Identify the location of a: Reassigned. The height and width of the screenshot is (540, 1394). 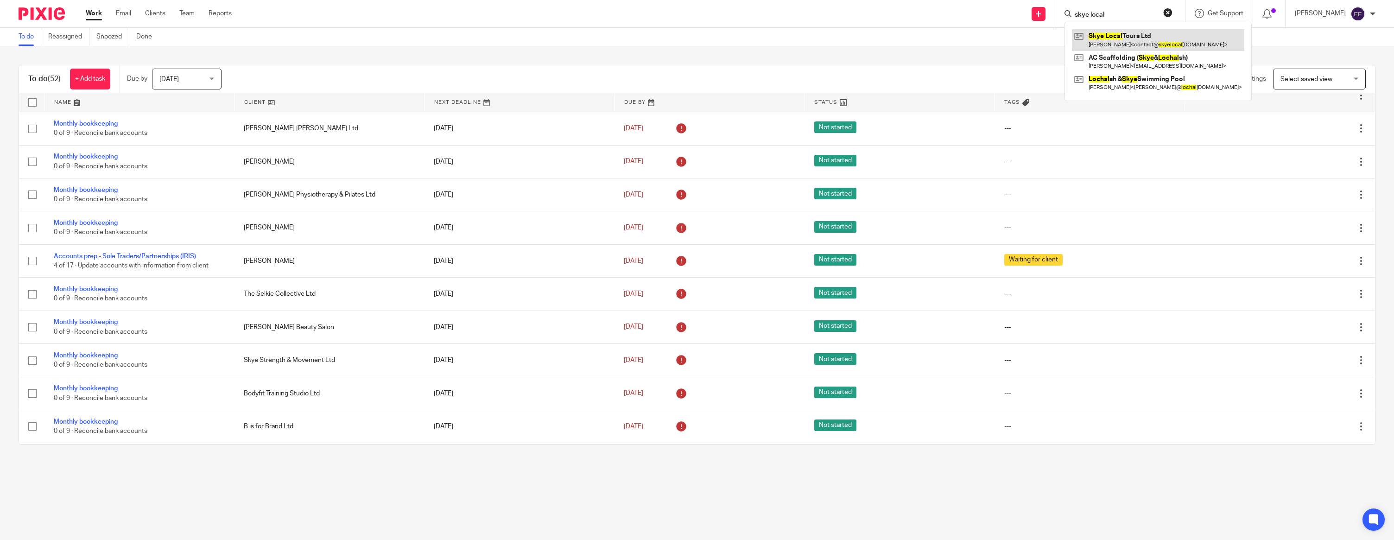
(69, 37).